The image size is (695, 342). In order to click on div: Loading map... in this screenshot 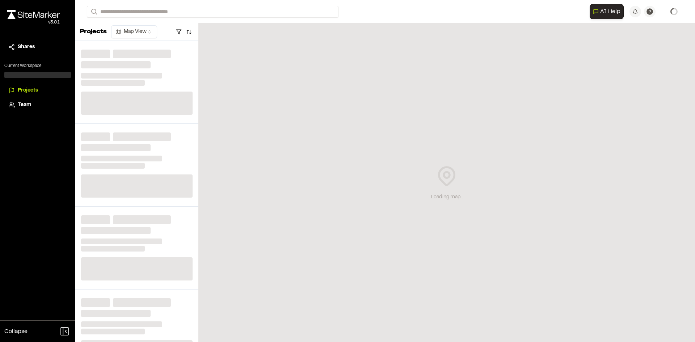, I will do `click(447, 197)`.